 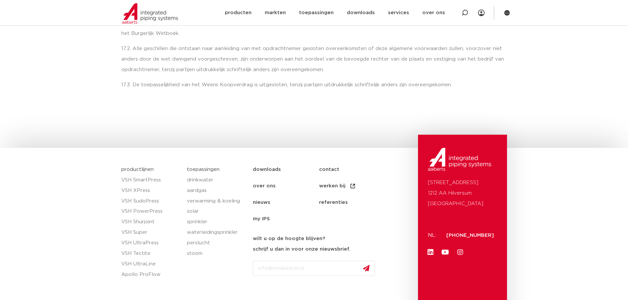 What do you see at coordinates (217, 191) in the screenshot?
I see `a: aardgas` at bounding box center [217, 191].